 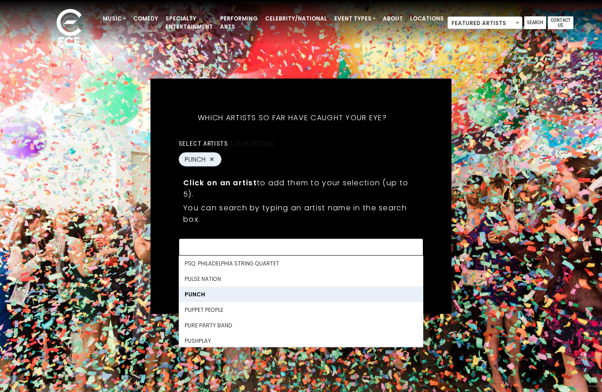 What do you see at coordinates (355, 19) in the screenshot?
I see `a: Event Types` at bounding box center [355, 19].